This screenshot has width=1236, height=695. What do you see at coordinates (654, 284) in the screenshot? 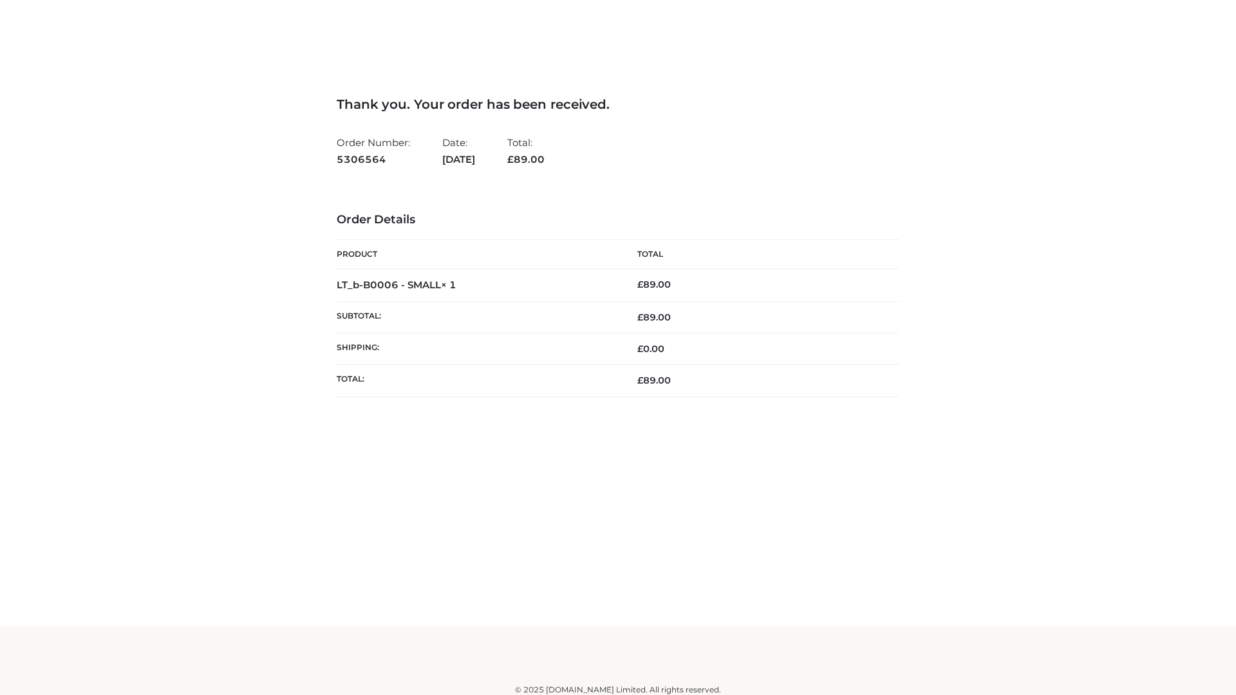
I see `bdi: 89.00` at bounding box center [654, 284].